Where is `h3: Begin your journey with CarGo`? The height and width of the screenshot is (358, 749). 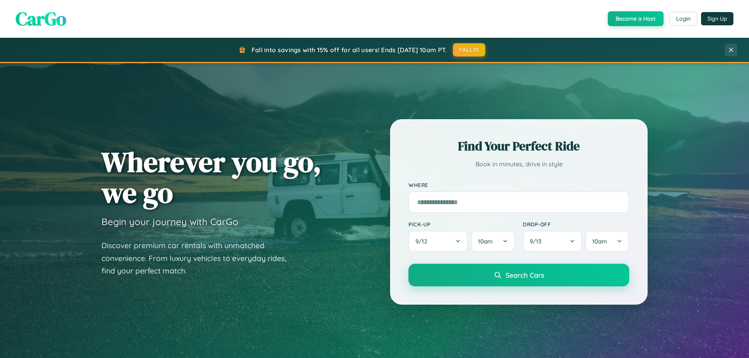 h3: Begin your journey with CarGo is located at coordinates (170, 222).